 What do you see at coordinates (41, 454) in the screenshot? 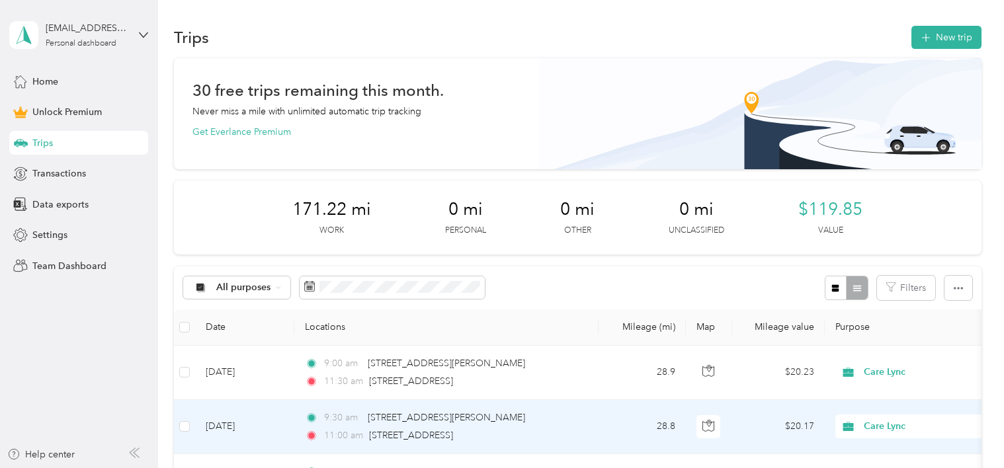
I see `button: Help center` at bounding box center [41, 454].